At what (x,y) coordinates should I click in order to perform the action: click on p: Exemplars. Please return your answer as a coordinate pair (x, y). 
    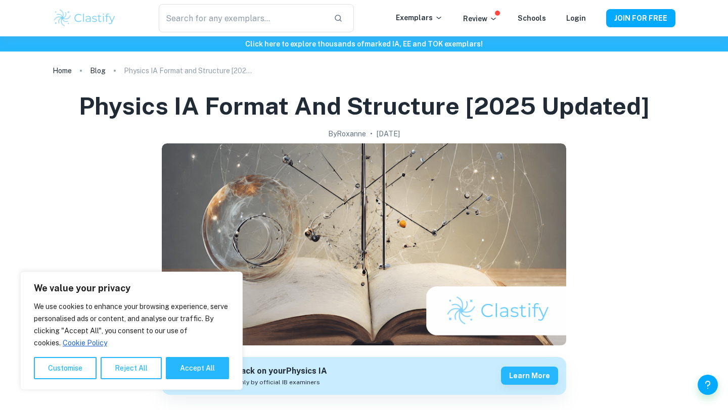
    Looking at the image, I should click on (419, 18).